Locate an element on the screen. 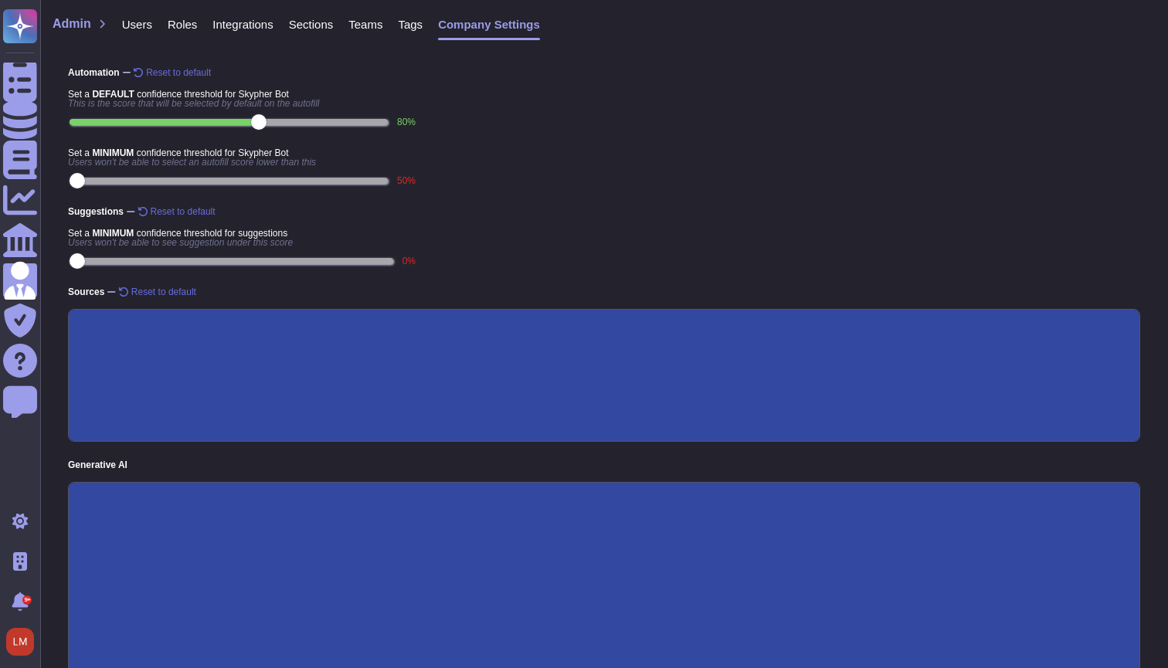 The image size is (1168, 668). b: DEFAULT is located at coordinates (113, 94).